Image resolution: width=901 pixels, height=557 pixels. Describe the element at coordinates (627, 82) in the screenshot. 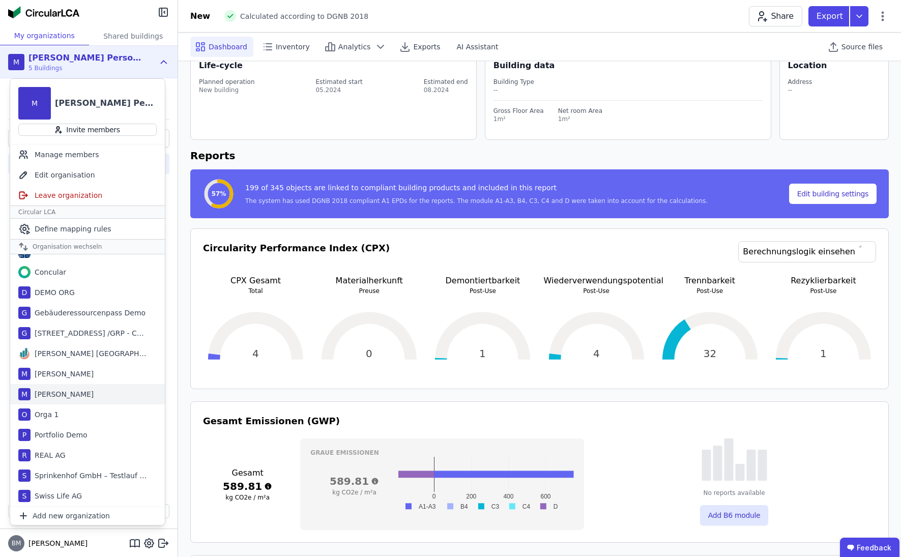

I see `div: Building Type` at that location.